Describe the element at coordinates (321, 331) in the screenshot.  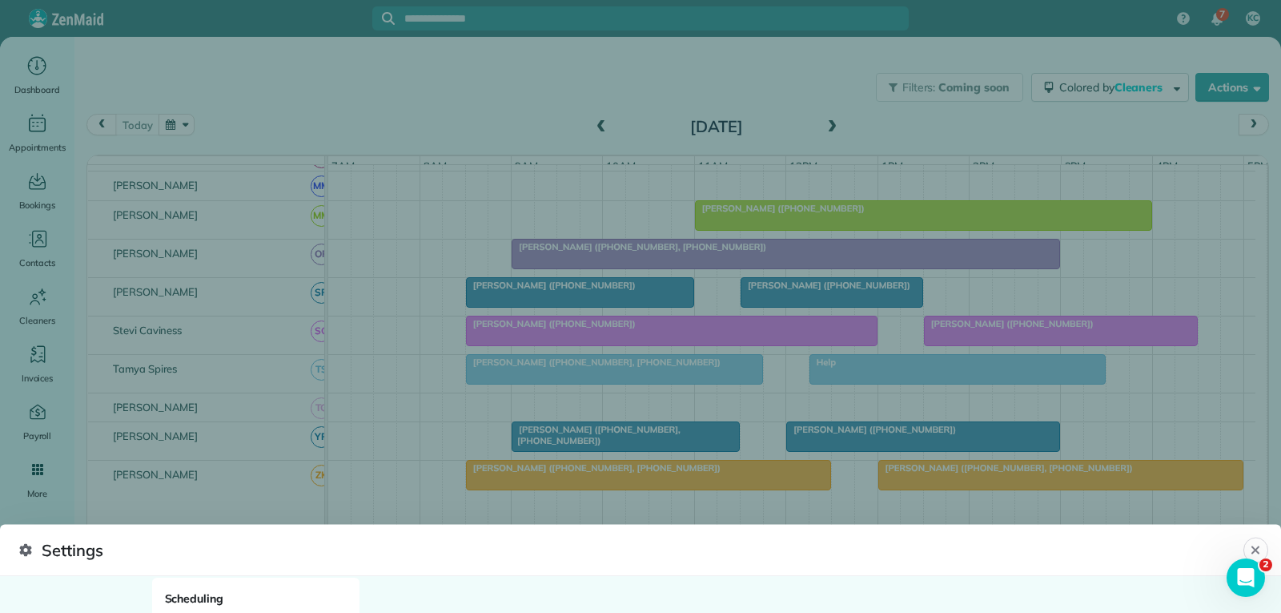
I see `span: SC` at that location.